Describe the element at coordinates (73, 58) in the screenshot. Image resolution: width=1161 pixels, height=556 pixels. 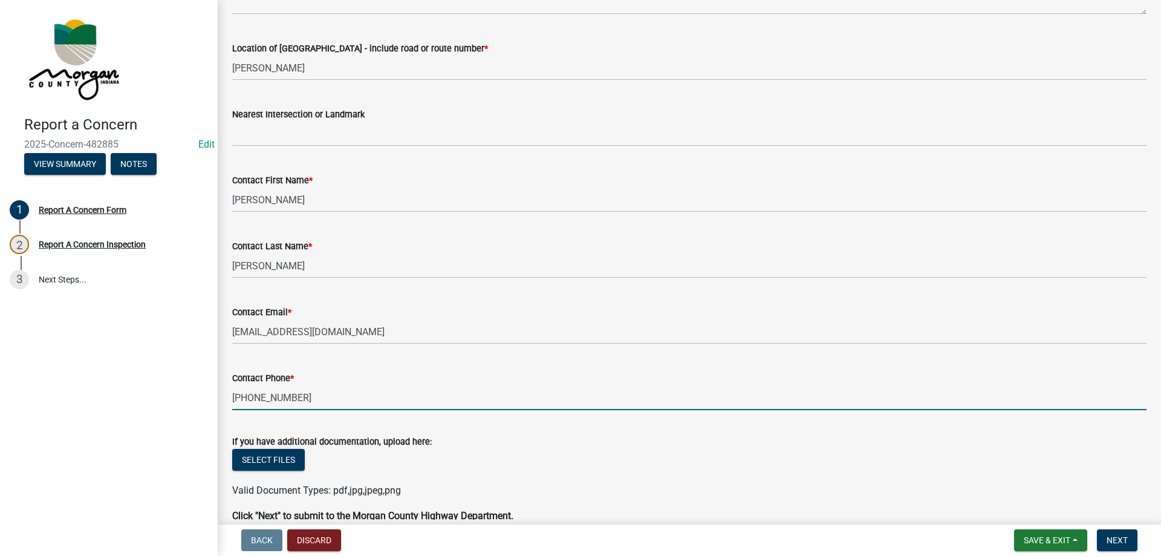
I see `img: Morgan County, Indiana` at that location.